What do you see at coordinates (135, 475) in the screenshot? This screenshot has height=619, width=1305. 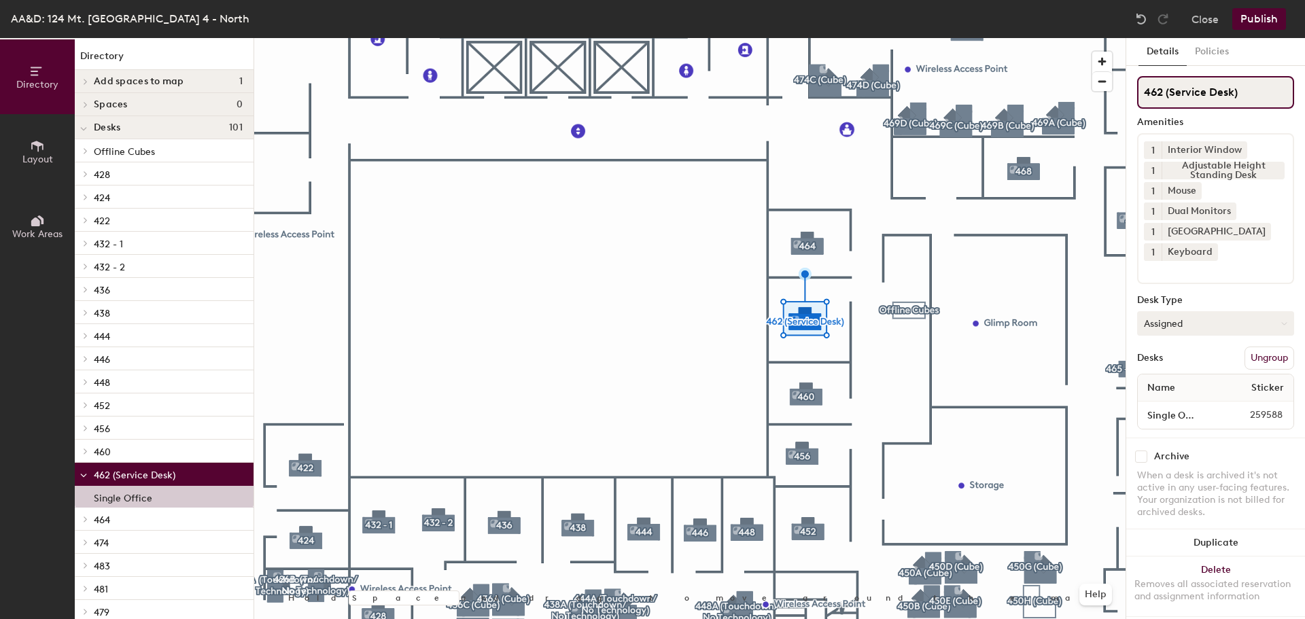 I see `span: 462 (Service Desk)` at bounding box center [135, 475].